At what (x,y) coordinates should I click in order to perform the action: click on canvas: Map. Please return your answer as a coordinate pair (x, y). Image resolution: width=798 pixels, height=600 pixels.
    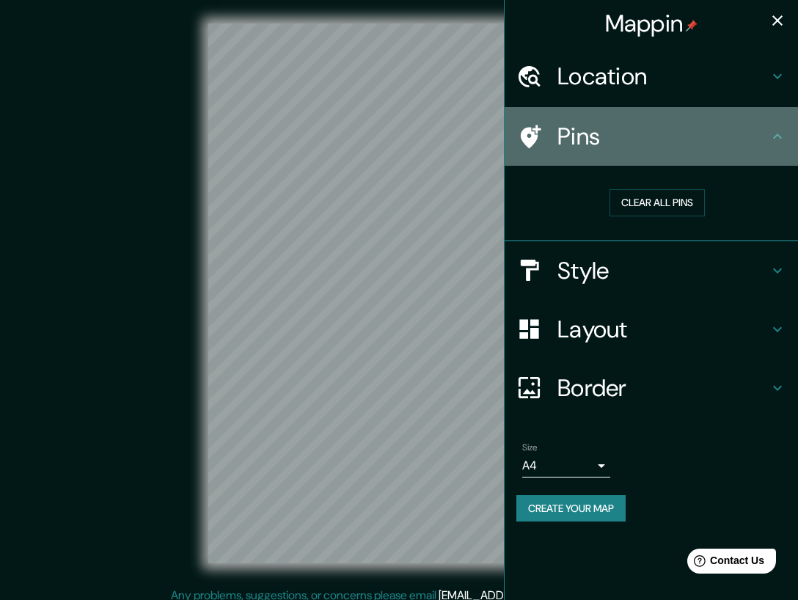
    Looking at the image, I should click on (399, 293).